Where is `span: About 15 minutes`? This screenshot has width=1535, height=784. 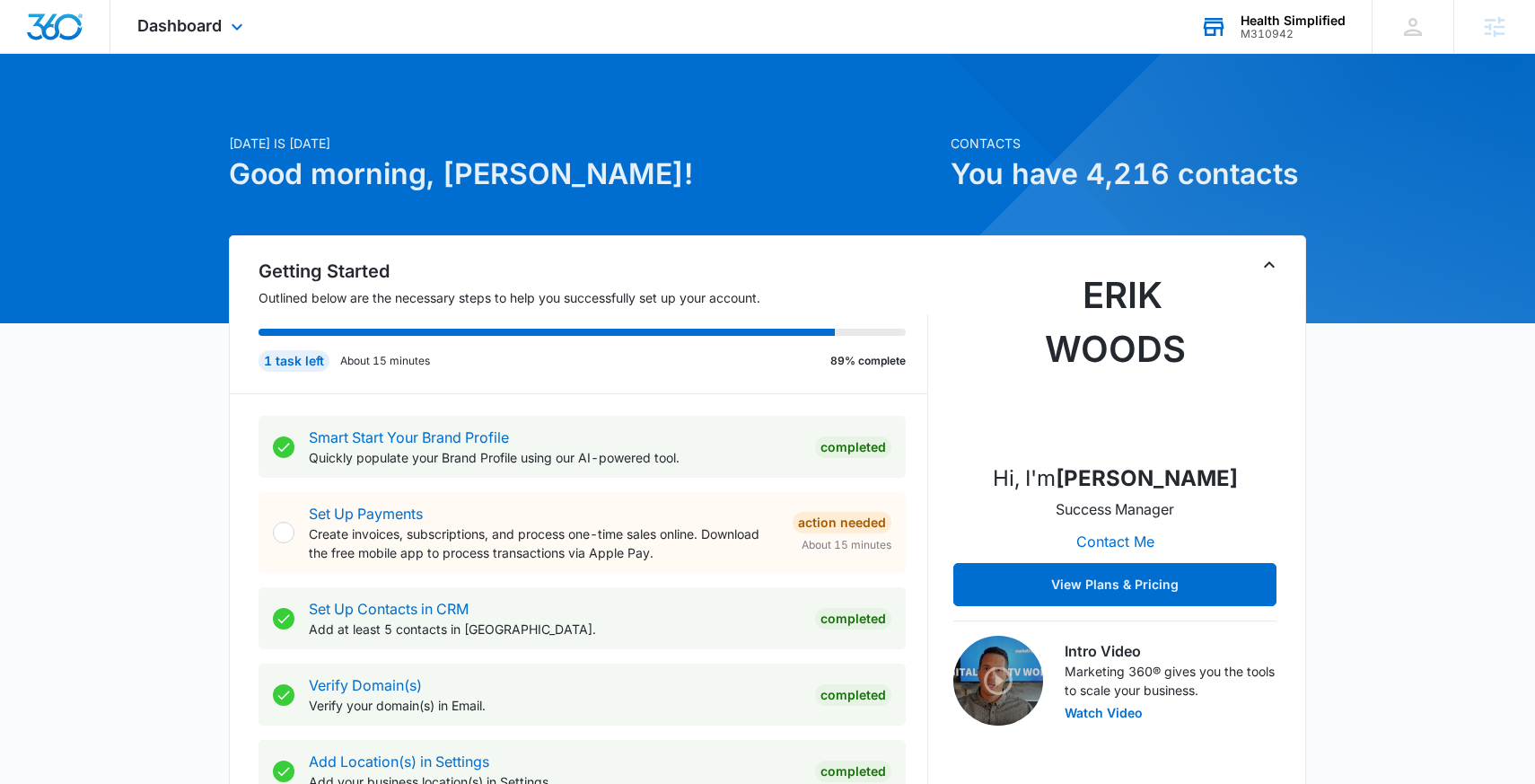 span: About 15 minutes is located at coordinates (847, 545).